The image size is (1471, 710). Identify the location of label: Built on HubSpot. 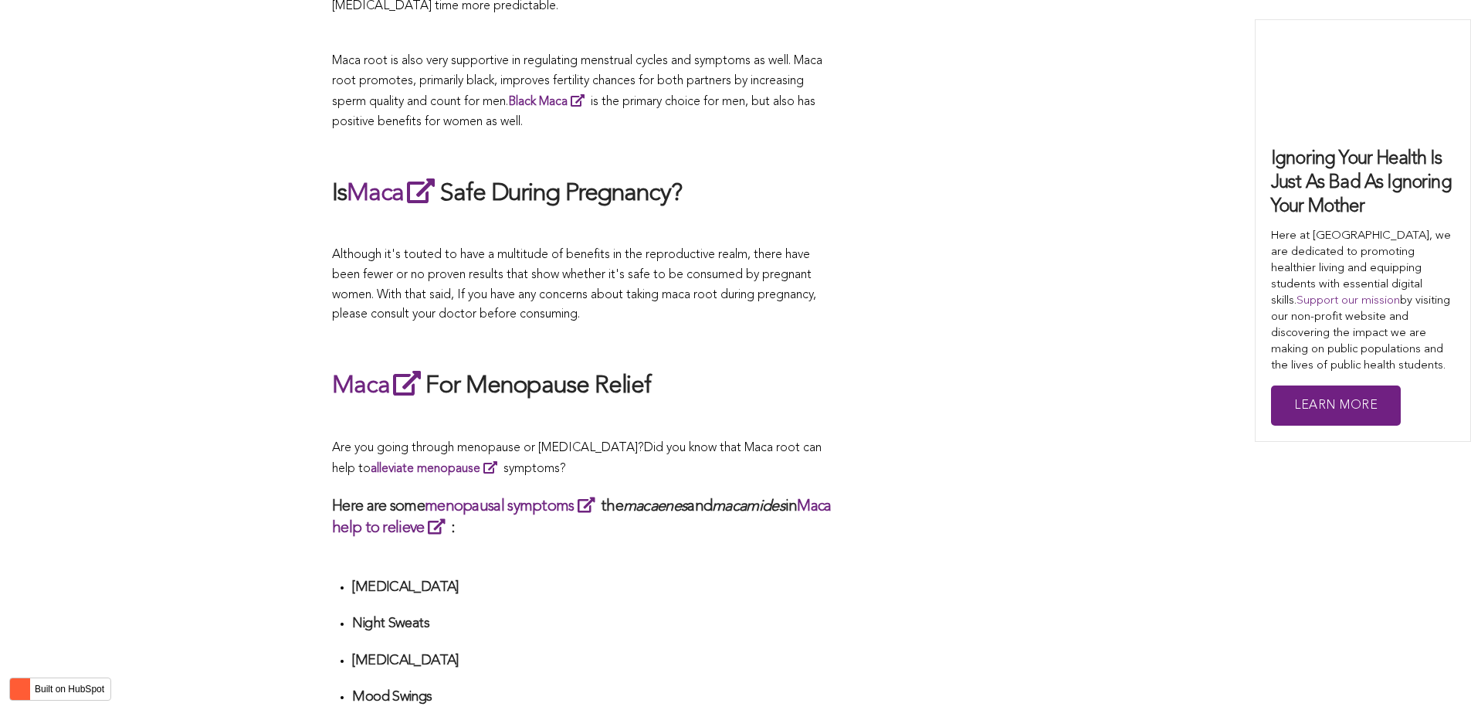
(70, 689).